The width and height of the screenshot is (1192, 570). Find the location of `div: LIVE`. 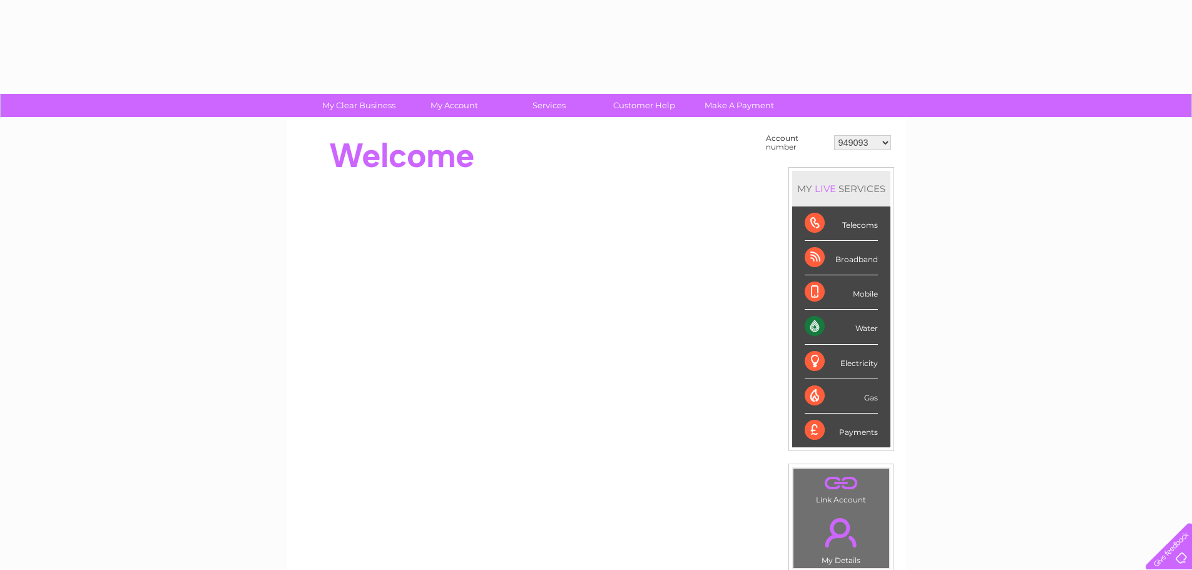

div: LIVE is located at coordinates (825, 188).